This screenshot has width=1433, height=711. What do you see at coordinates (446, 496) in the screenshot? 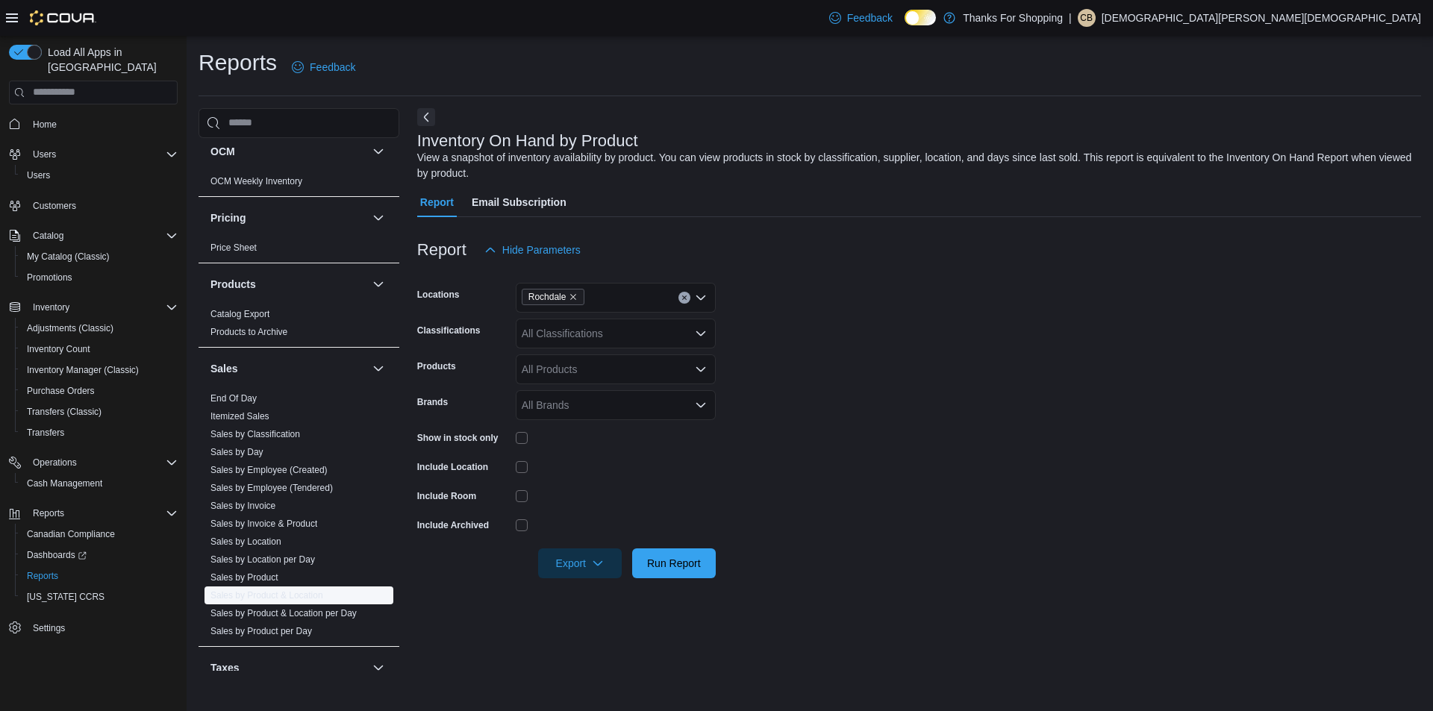
I see `label: Include Room` at bounding box center [446, 496].